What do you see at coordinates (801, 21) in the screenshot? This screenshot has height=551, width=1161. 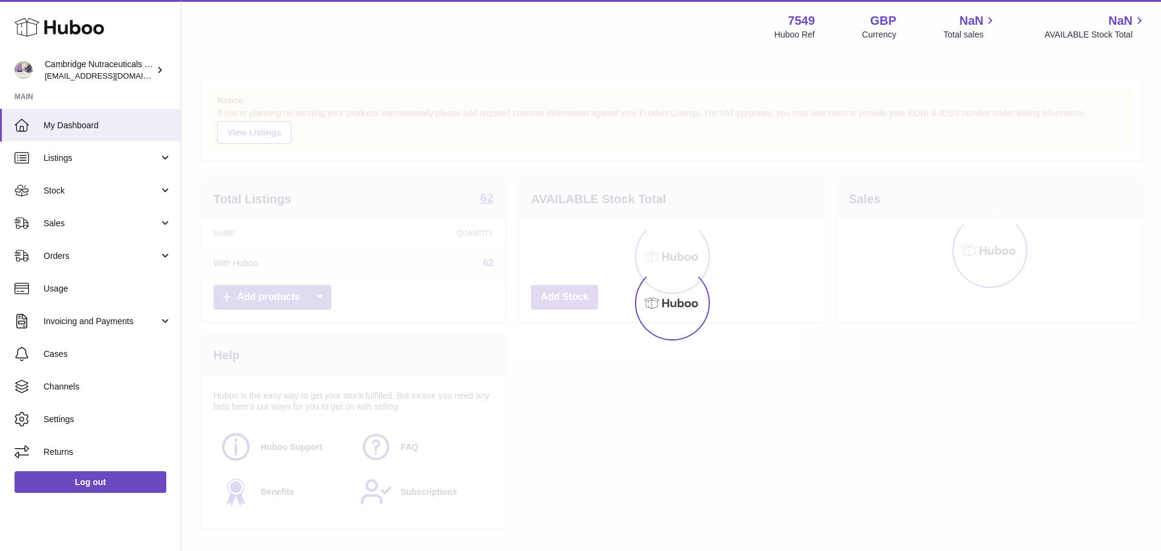 I see `strong: 7549` at bounding box center [801, 21].